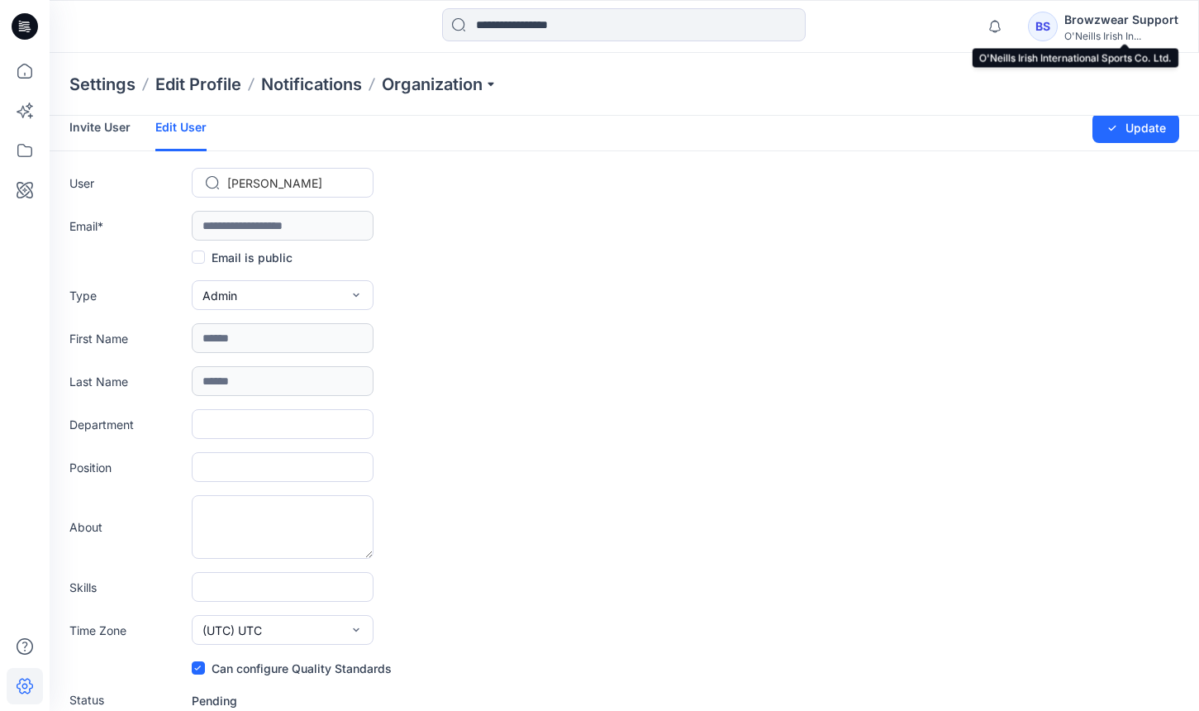  What do you see at coordinates (1136, 128) in the screenshot?
I see `button: Update` at bounding box center [1136, 128].